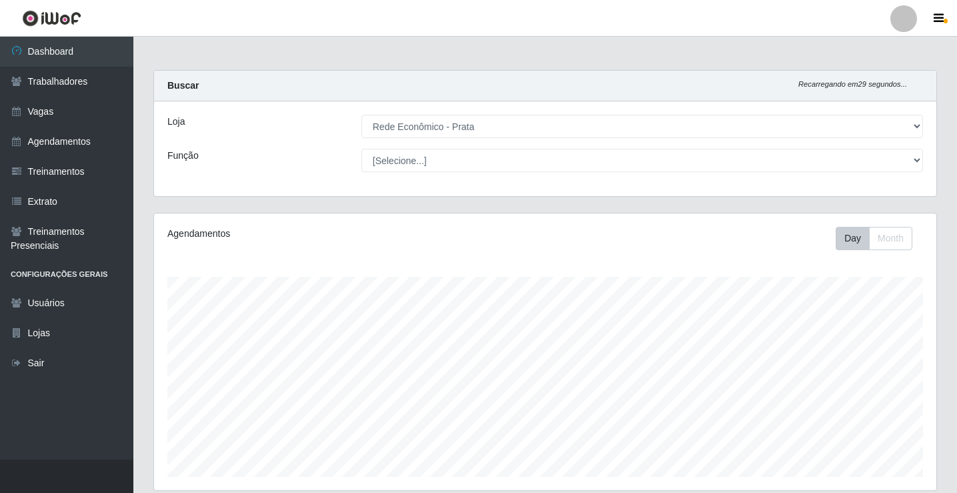 This screenshot has height=493, width=957. What do you see at coordinates (183, 155) in the screenshot?
I see `label: Função` at bounding box center [183, 155].